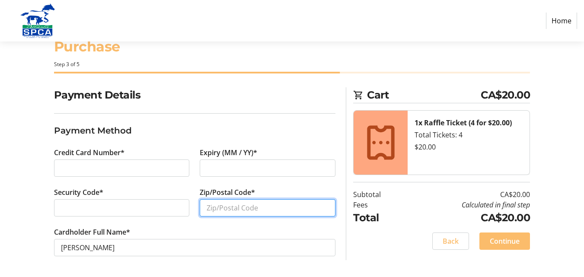 The height and width of the screenshot is (277, 584). Describe the element at coordinates (379, 195) in the screenshot. I see `td: Subtotal` at that location.